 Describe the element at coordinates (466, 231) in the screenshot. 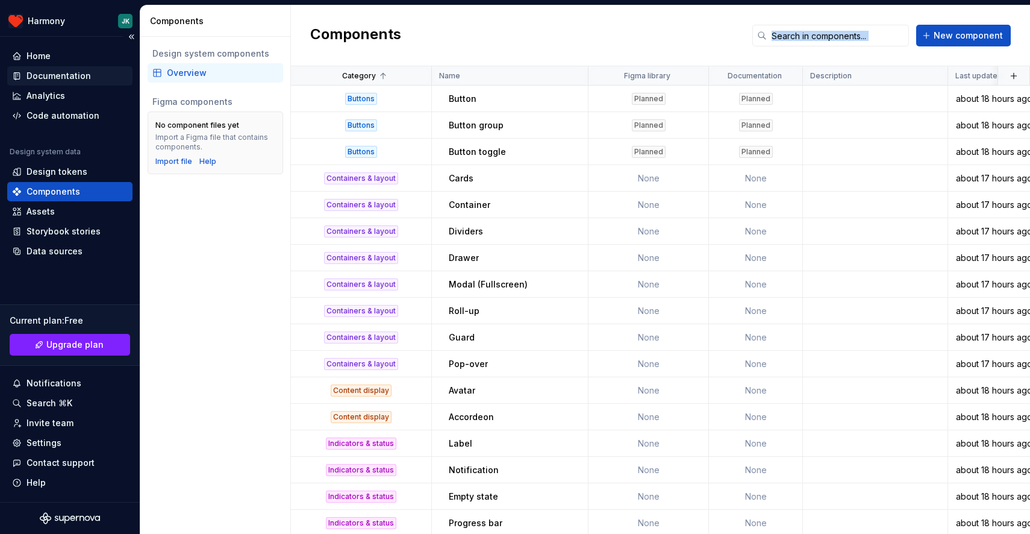

I see `p: Dividers` at that location.